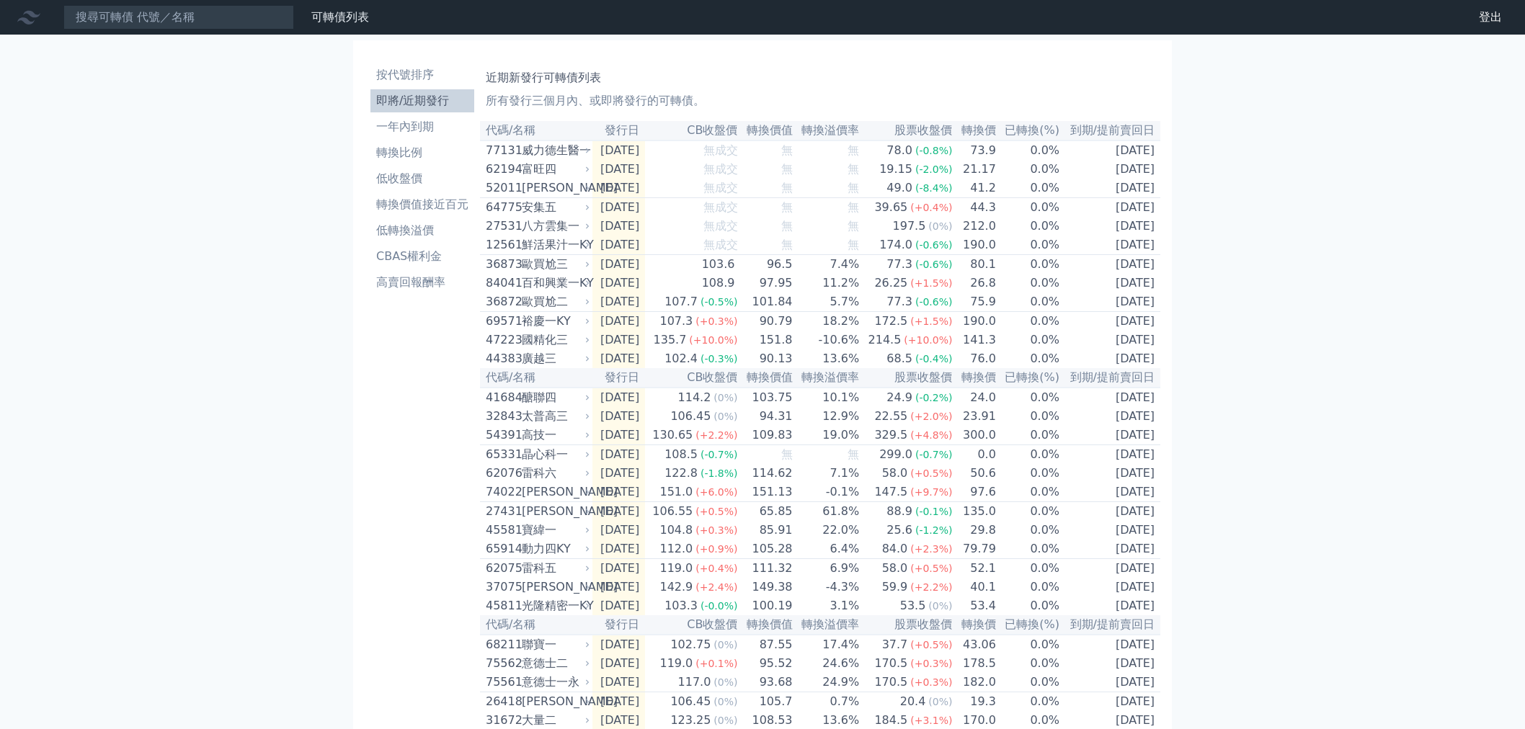  I want to click on a: 即將/近期發行, so click(422, 101).